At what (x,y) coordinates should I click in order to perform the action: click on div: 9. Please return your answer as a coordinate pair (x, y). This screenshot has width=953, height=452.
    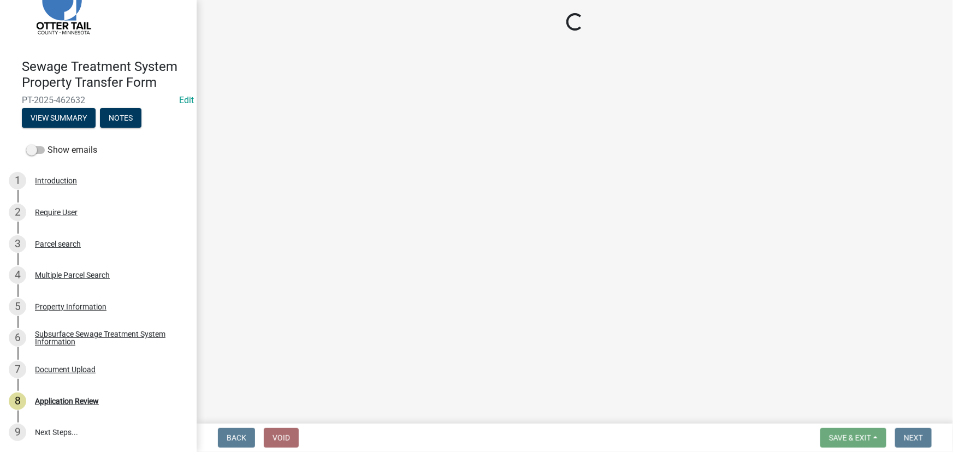
    Looking at the image, I should click on (17, 433).